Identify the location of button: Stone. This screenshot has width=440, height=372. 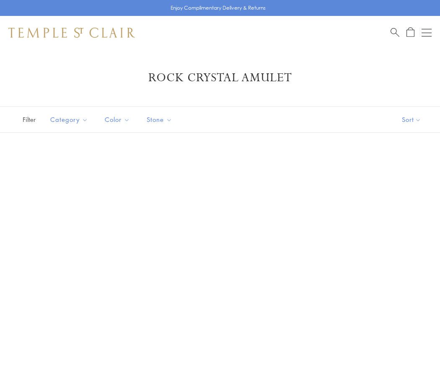
(159, 120).